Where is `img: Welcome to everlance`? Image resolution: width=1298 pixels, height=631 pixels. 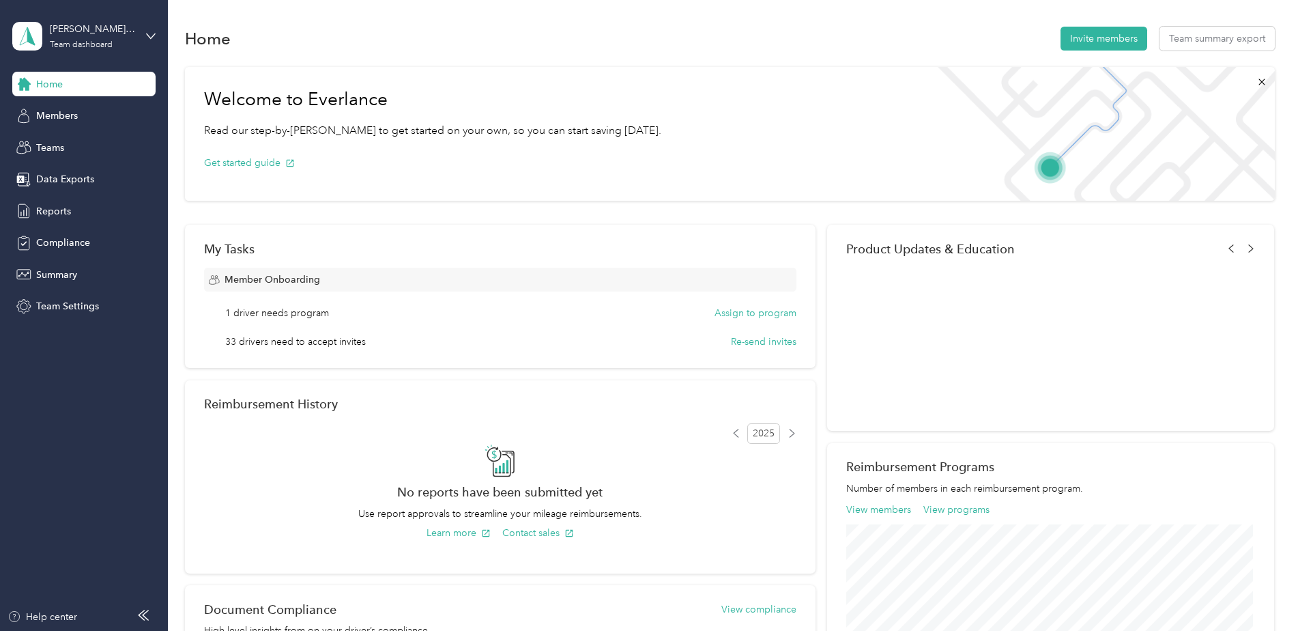
img: Welcome to everlance is located at coordinates (1099, 134).